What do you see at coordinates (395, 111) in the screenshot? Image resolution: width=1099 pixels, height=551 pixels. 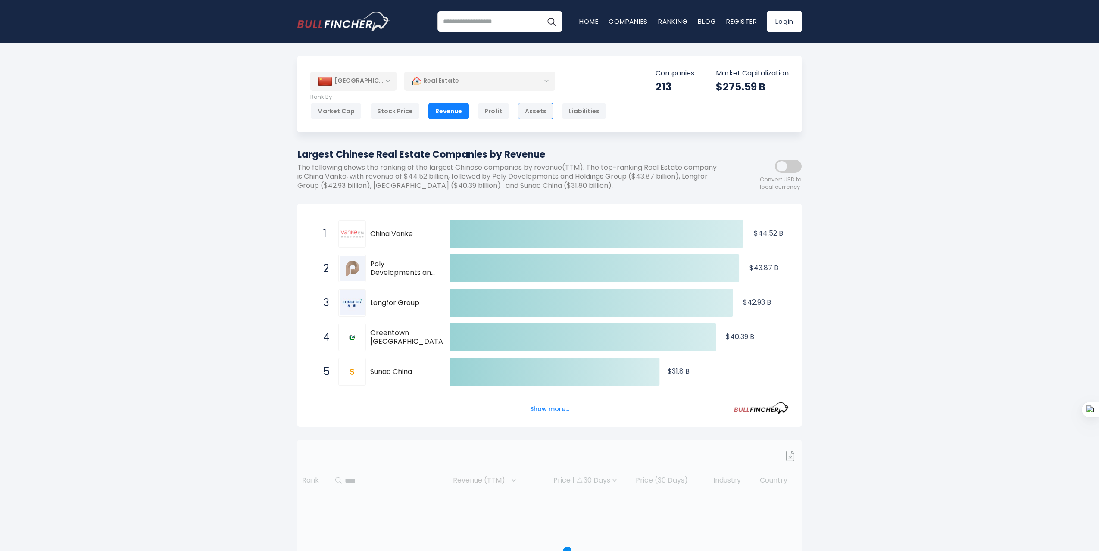 I see `div: Stock Price` at bounding box center [395, 111].